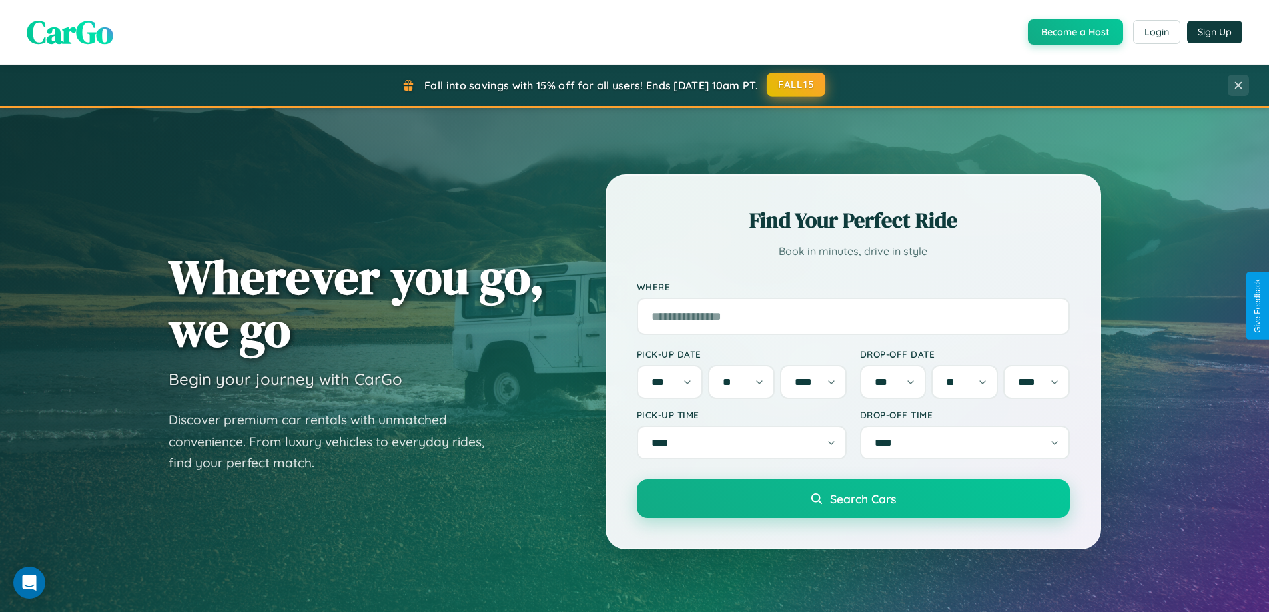  What do you see at coordinates (1215, 32) in the screenshot?
I see `button: Sign Up` at bounding box center [1215, 32].